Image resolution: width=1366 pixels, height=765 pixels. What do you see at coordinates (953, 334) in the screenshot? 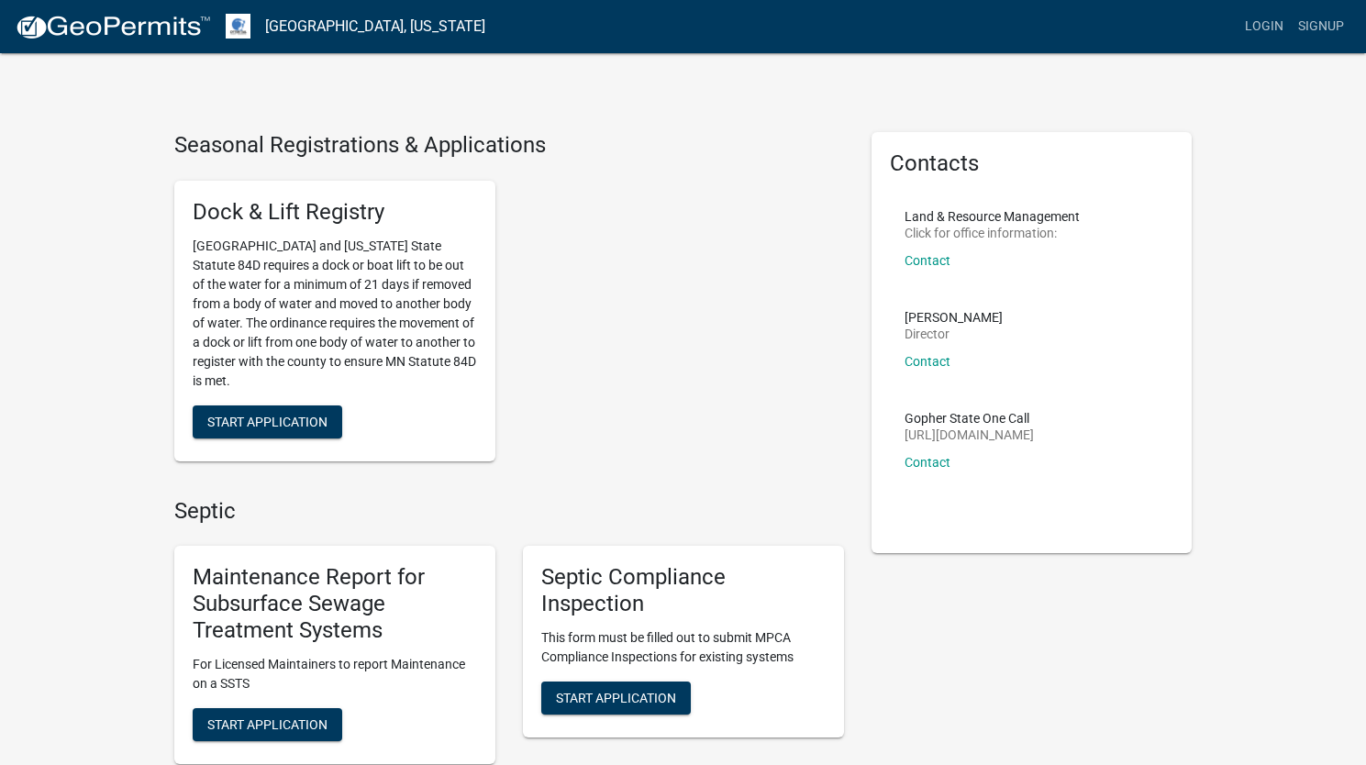
I see `p: Director` at bounding box center [953, 334].